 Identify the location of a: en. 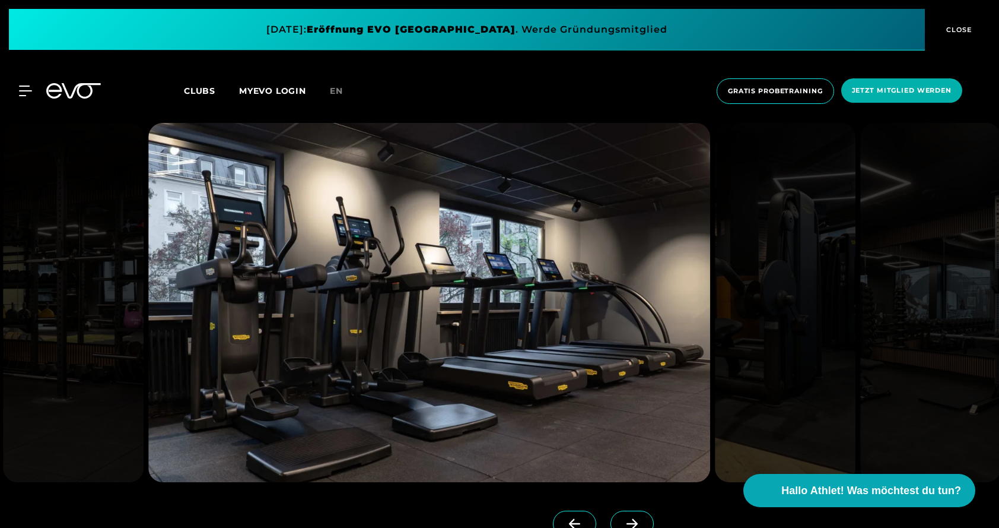
(344, 91).